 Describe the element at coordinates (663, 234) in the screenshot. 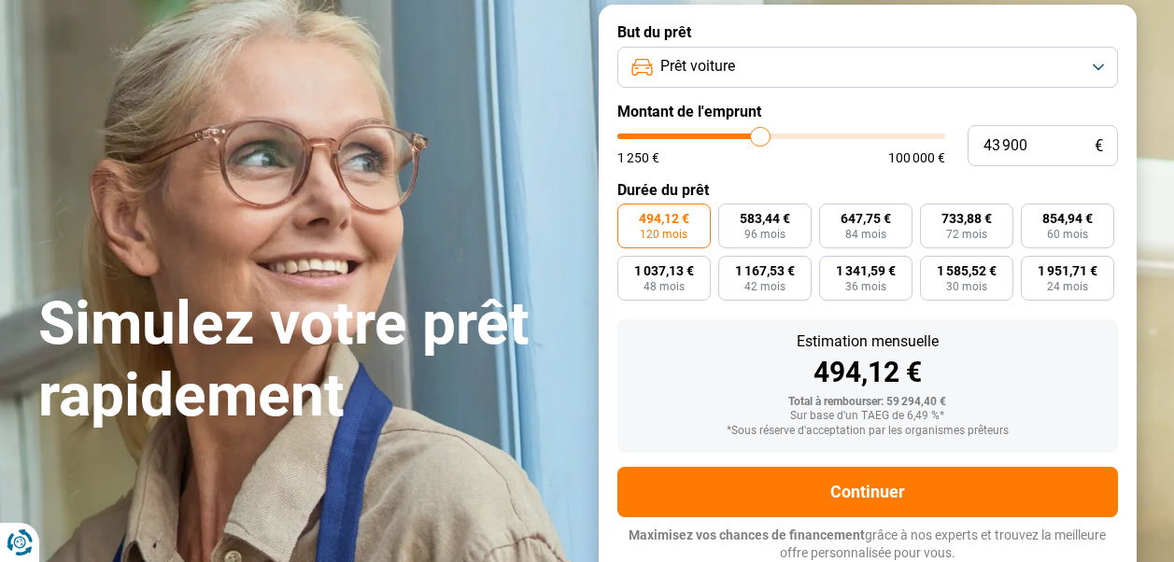

I see `span: 120 mois` at that location.